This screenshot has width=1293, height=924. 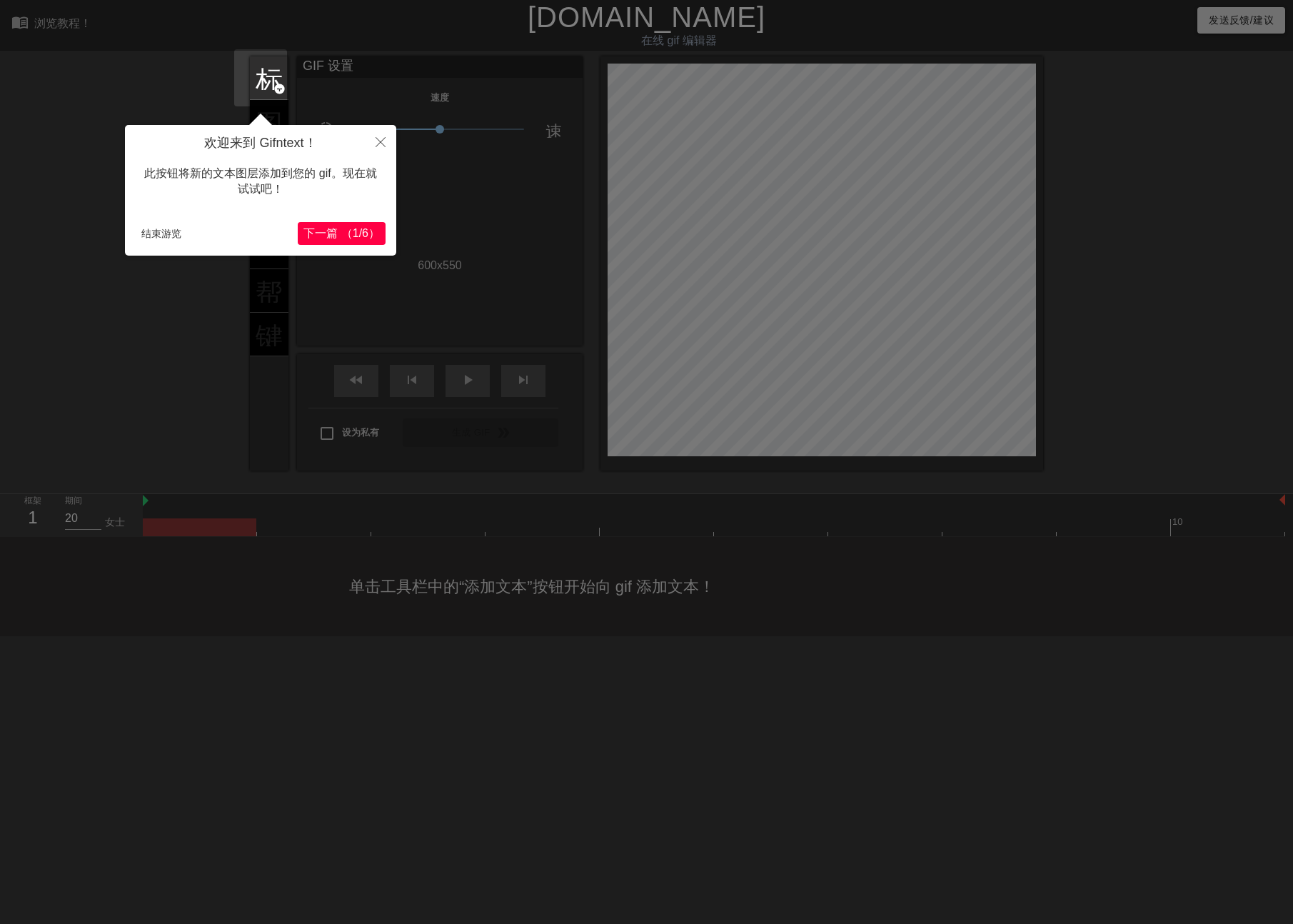 What do you see at coordinates (261, 182) in the screenshot?
I see `div: 此按钮将新的文本图层添加到您的 gif。现在就试试吧！` at bounding box center [261, 182].